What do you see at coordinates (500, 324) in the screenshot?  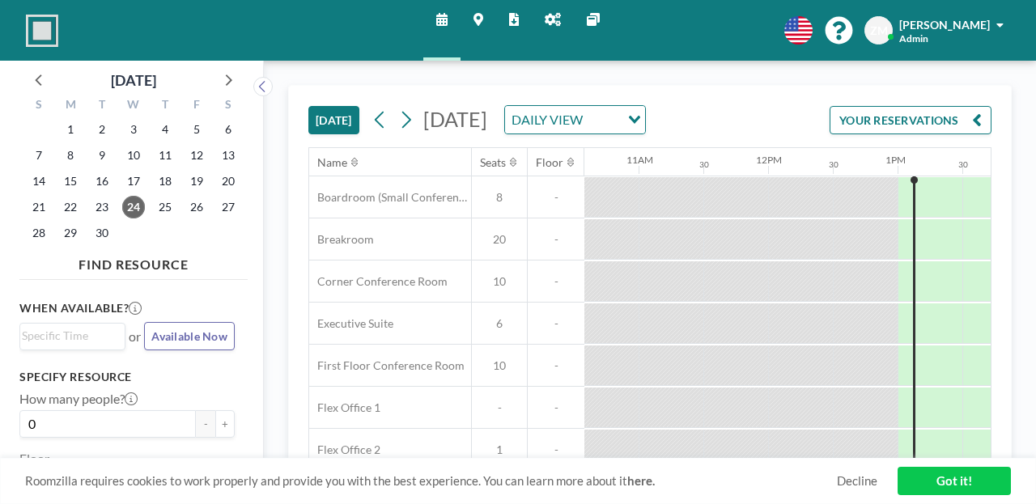 I see `span: 6` at bounding box center [500, 324].